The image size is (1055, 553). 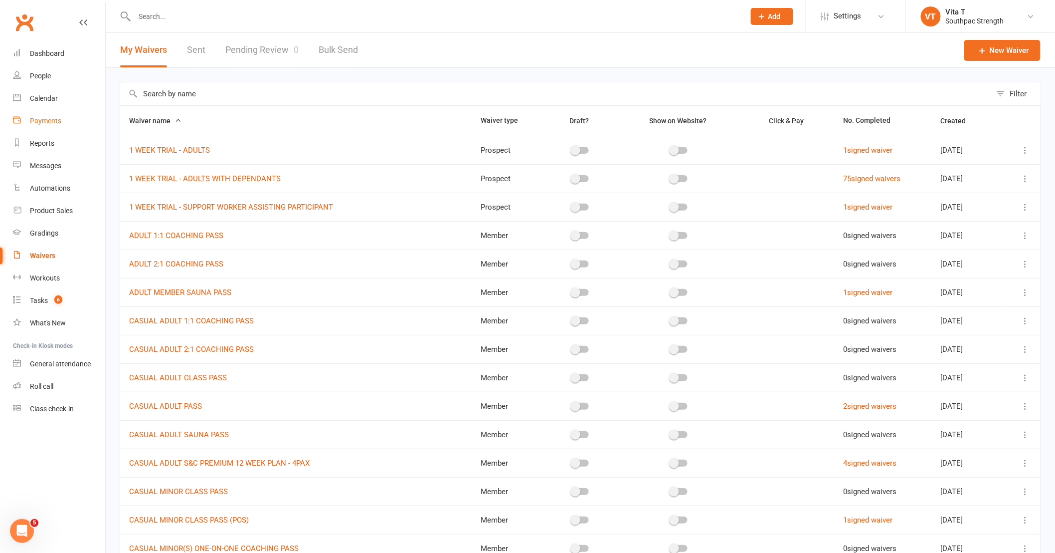 I want to click on div: Messages, so click(x=45, y=166).